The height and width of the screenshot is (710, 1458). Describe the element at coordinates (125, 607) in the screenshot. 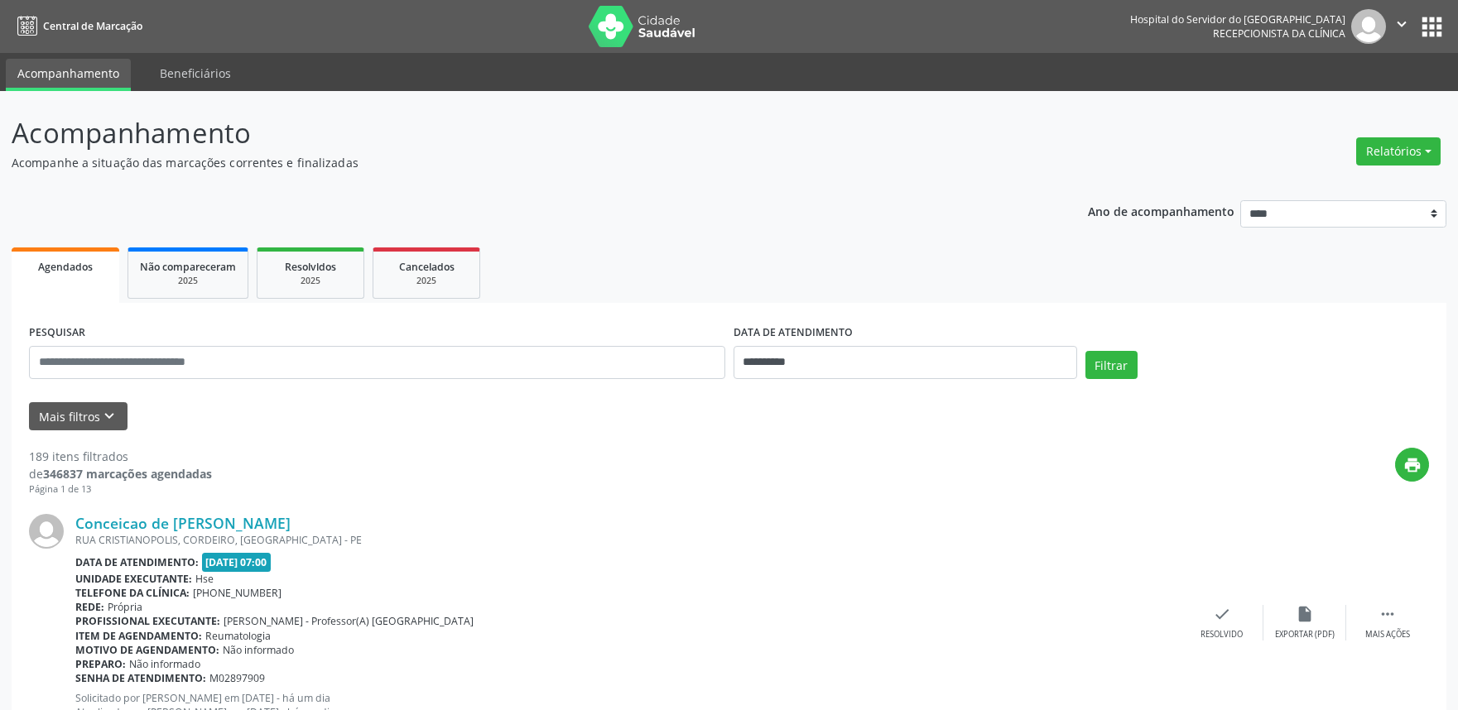

I see `span: Própria` at that location.